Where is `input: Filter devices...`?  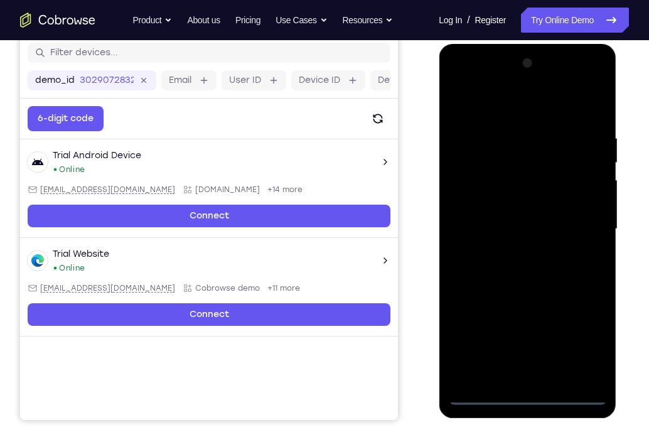 input: Filter devices... is located at coordinates (197, 53).